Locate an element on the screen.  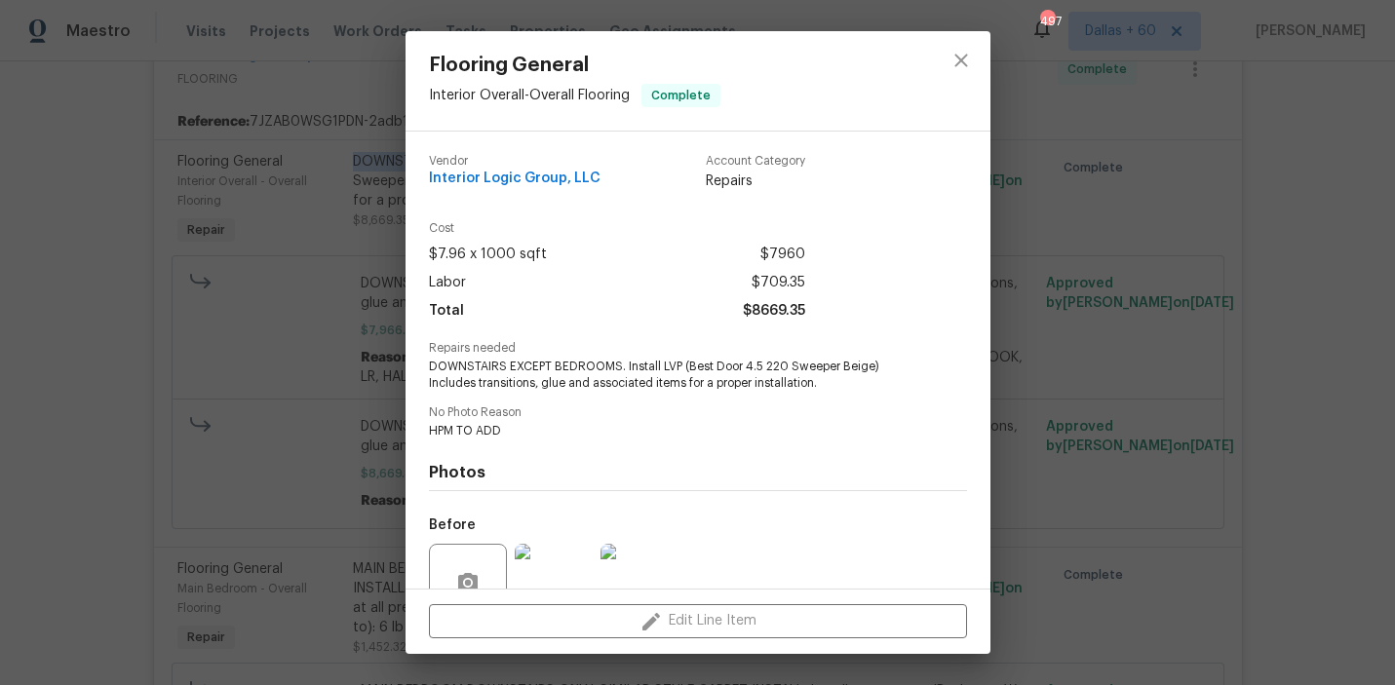
span: Vendor is located at coordinates (515, 161).